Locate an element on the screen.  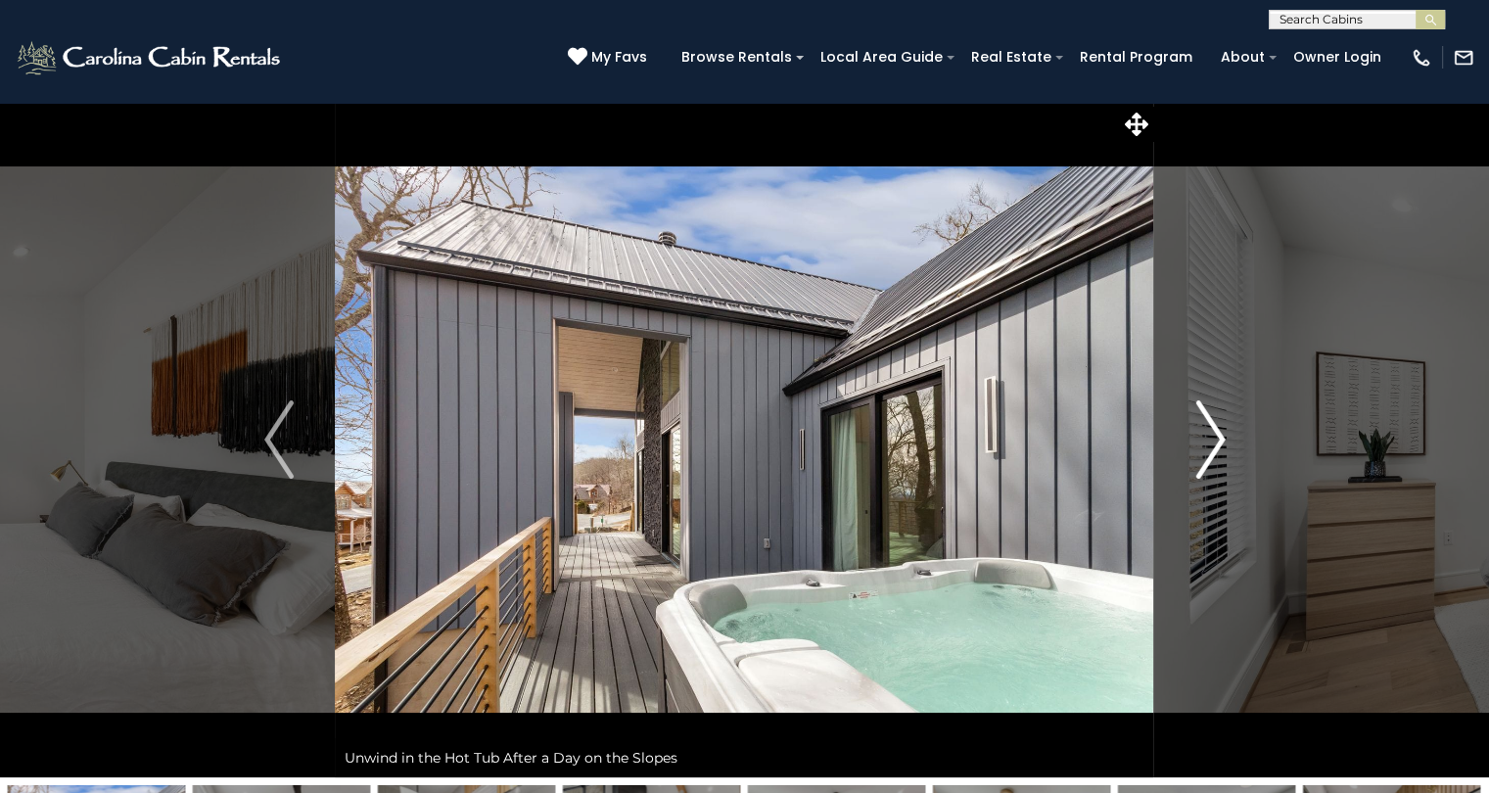
span: My Favs is located at coordinates (619, 57).